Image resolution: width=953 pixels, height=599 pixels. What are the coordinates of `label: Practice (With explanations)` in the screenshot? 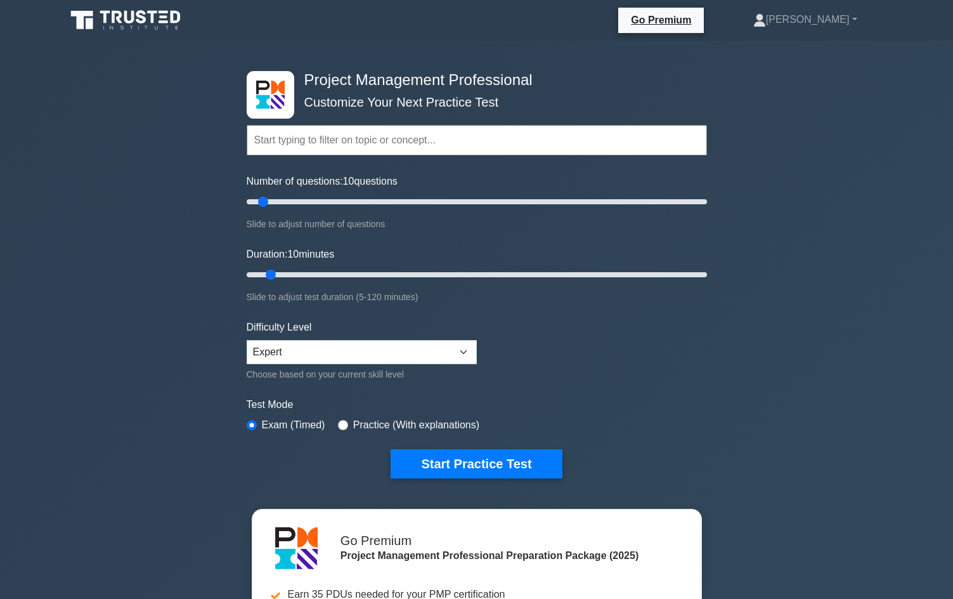 It's located at (416, 425).